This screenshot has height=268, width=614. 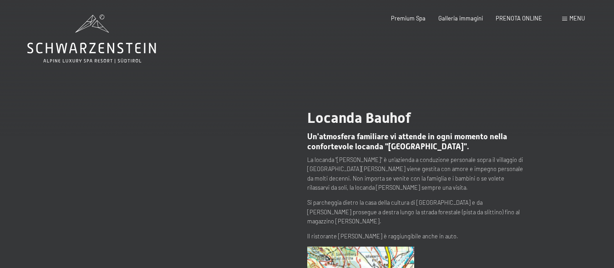 What do you see at coordinates (359, 118) in the screenshot?
I see `span: Locanda Bauhof` at bounding box center [359, 118].